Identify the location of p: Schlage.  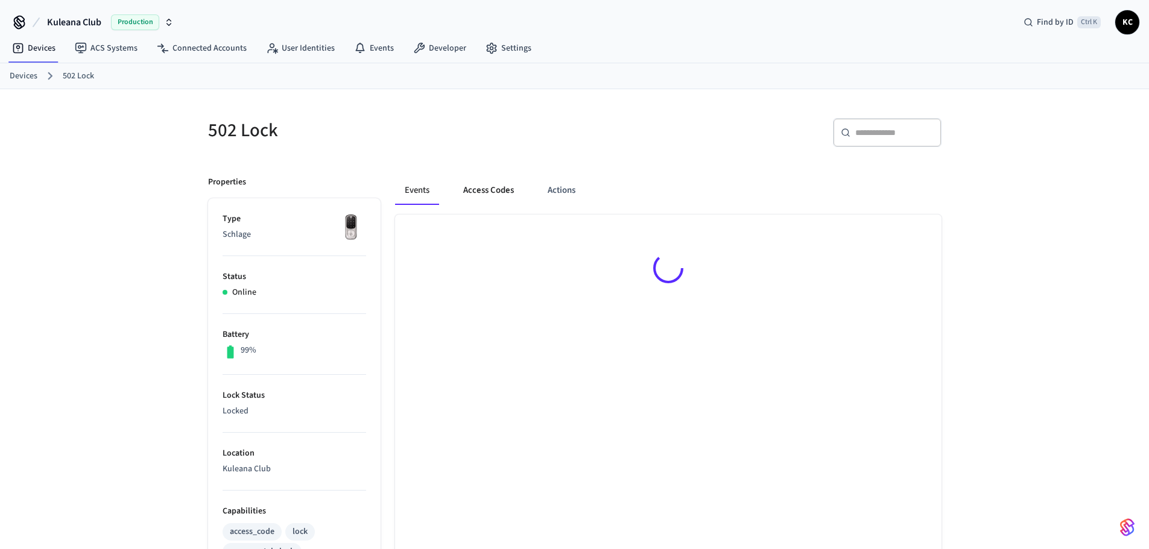
(294, 235).